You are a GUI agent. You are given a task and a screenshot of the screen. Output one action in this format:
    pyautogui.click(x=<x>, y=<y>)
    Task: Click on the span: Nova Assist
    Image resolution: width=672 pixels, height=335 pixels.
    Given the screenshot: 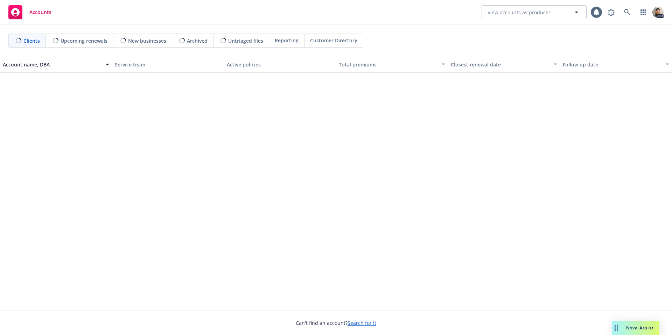 What is the action you would take?
    pyautogui.click(x=640, y=328)
    